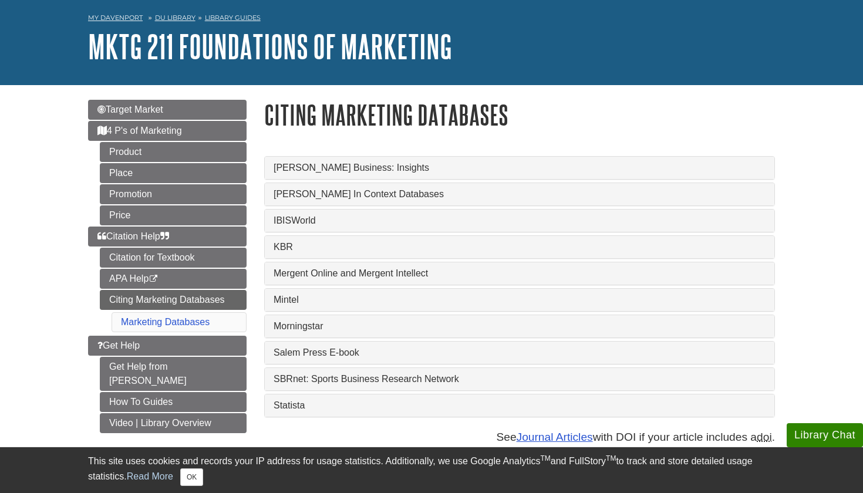  I want to click on a: Marketing Databases, so click(165, 322).